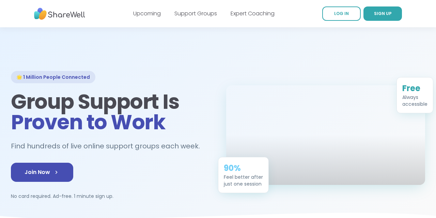 This screenshot has width=436, height=218. What do you see at coordinates (383, 14) in the screenshot?
I see `a: SIGN UP` at bounding box center [383, 14].